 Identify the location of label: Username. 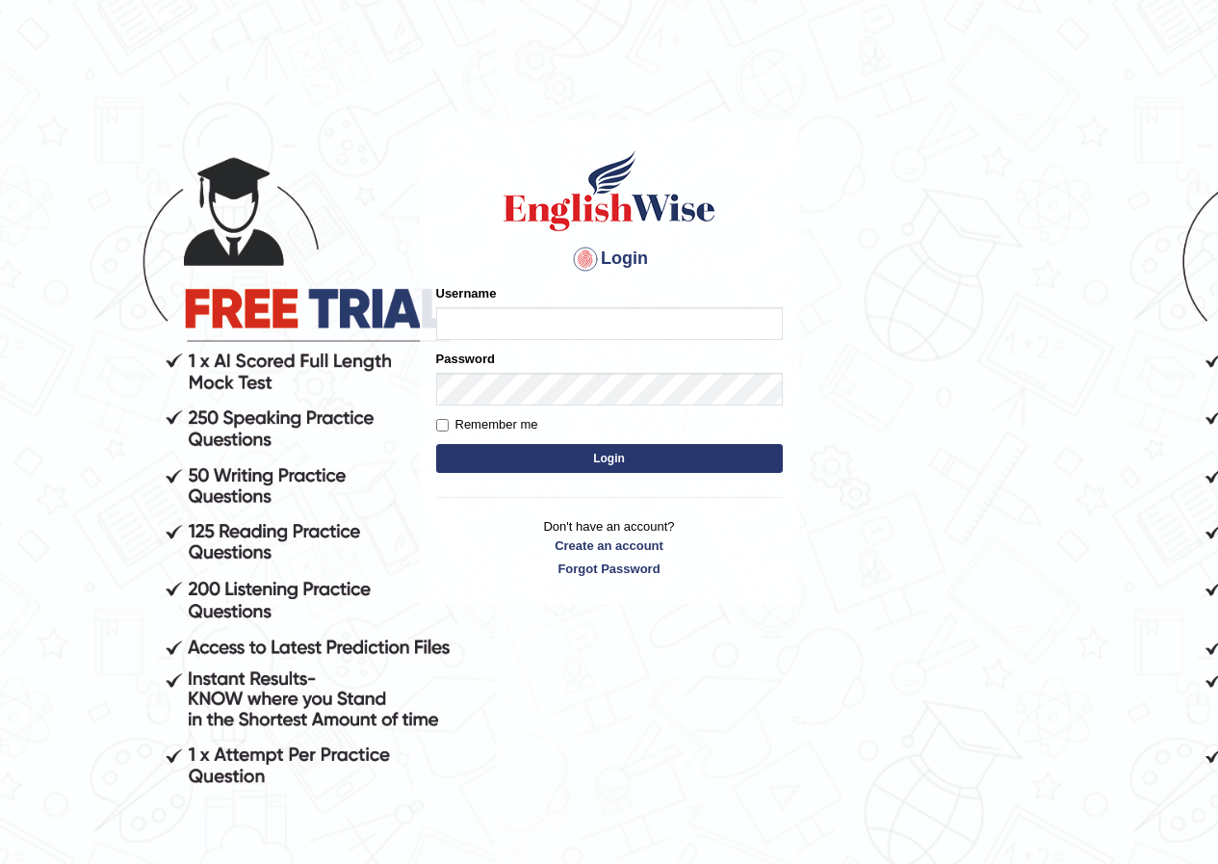
(466, 293).